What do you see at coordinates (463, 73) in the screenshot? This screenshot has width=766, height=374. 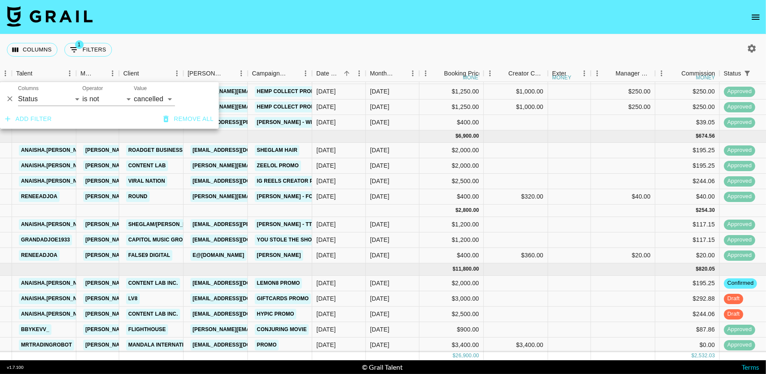 I see `div: Booking Price` at bounding box center [463, 73].